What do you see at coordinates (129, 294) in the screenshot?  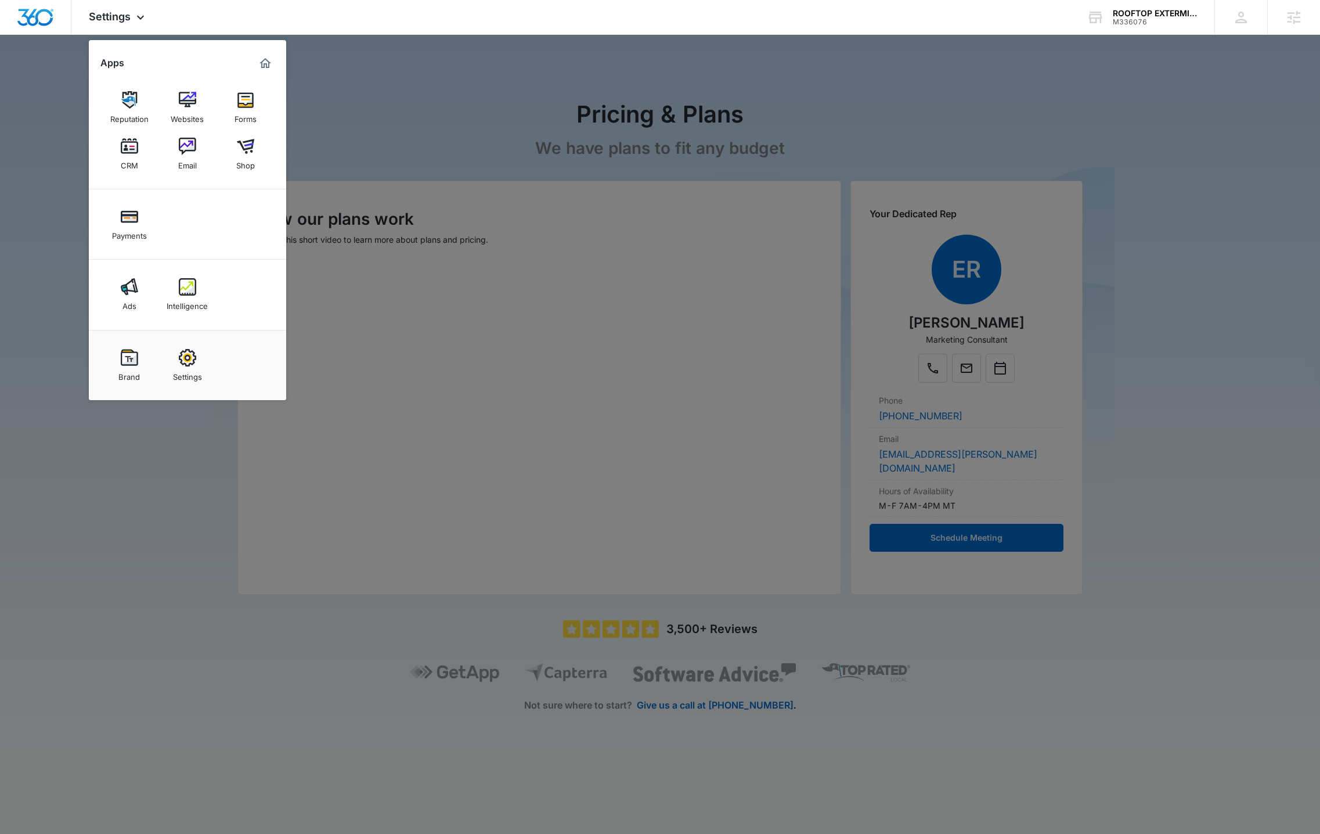 I see `a: Ads` at bounding box center [129, 294].